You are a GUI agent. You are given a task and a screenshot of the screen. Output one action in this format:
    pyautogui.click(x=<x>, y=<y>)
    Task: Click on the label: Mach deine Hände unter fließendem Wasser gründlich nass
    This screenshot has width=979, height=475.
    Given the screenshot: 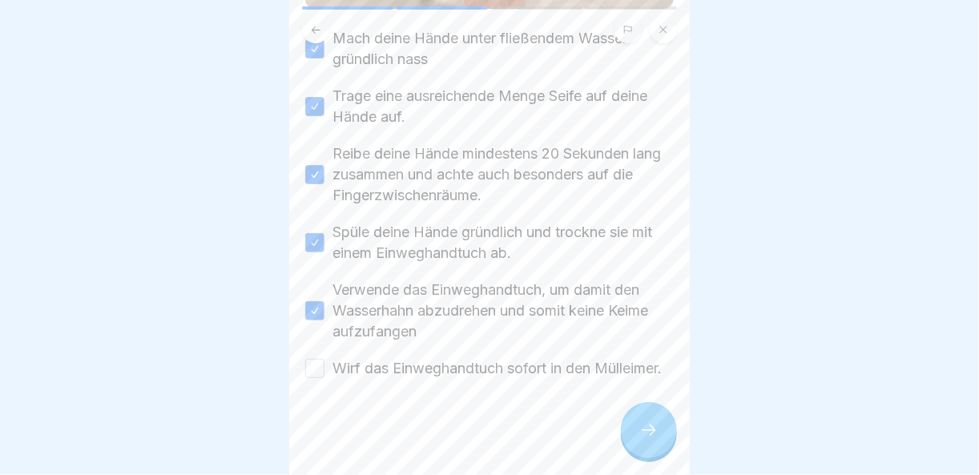 What is the action you would take?
    pyautogui.click(x=503, y=49)
    